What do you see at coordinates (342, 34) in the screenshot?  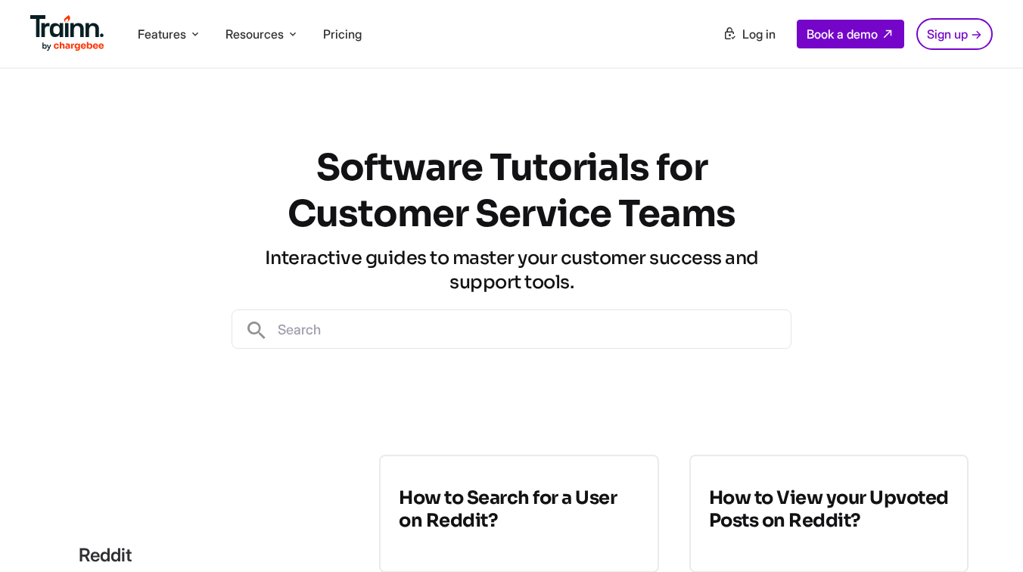 I see `span: Pricing` at bounding box center [342, 34].